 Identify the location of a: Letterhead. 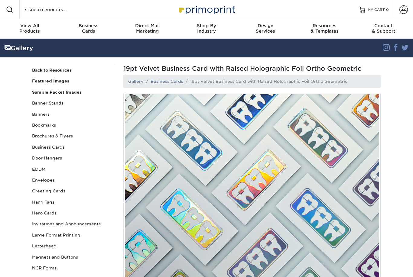
(70, 246).